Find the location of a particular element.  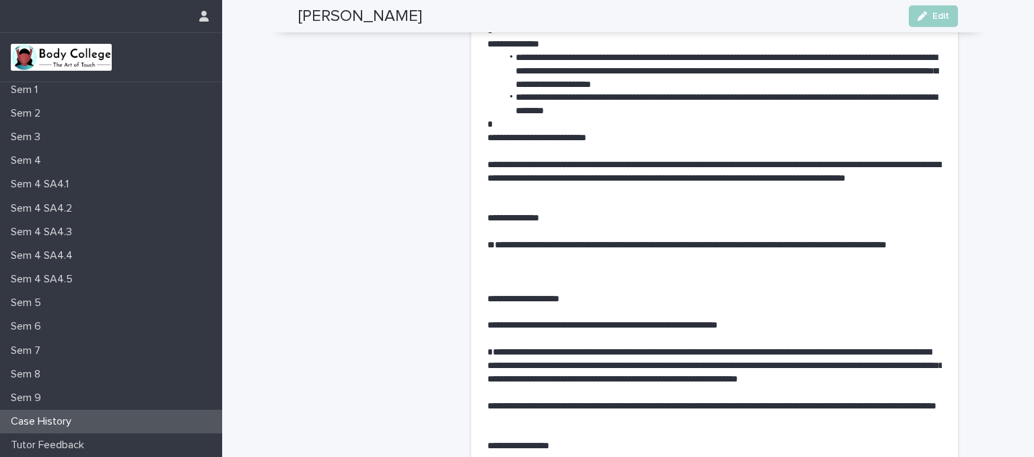

p: Sem 4 is located at coordinates (28, 160).